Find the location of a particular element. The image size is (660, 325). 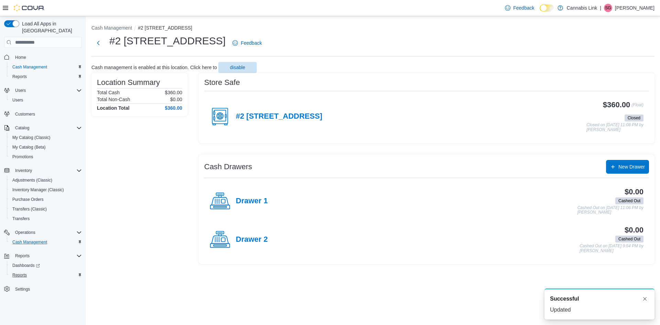

h3: Cash Drawers is located at coordinates (228, 167).